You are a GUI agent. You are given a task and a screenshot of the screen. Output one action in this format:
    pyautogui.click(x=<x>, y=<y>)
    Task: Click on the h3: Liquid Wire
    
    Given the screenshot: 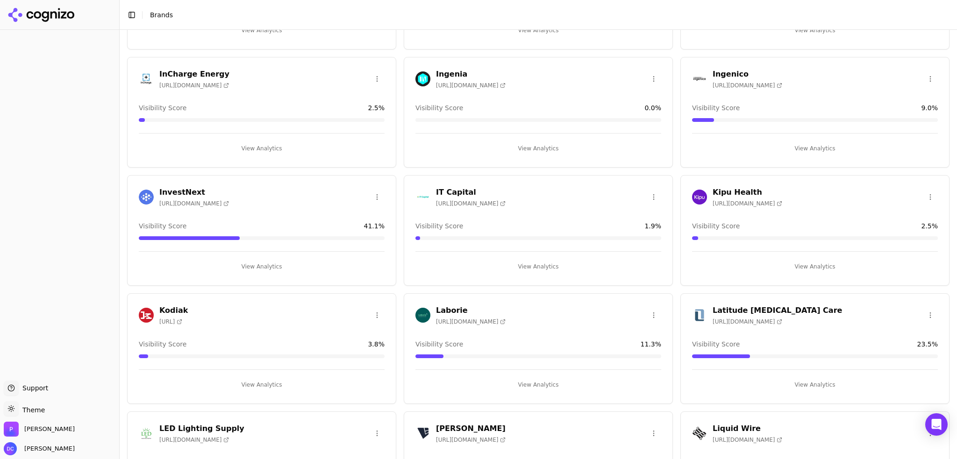 What is the action you would take?
    pyautogui.click(x=747, y=429)
    